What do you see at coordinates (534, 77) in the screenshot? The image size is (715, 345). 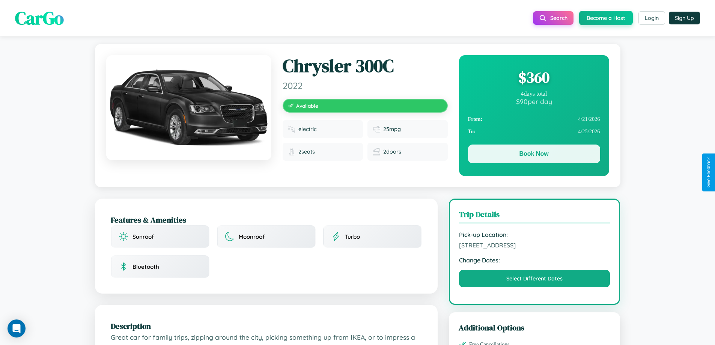 I see `div: $ 360` at bounding box center [534, 77].